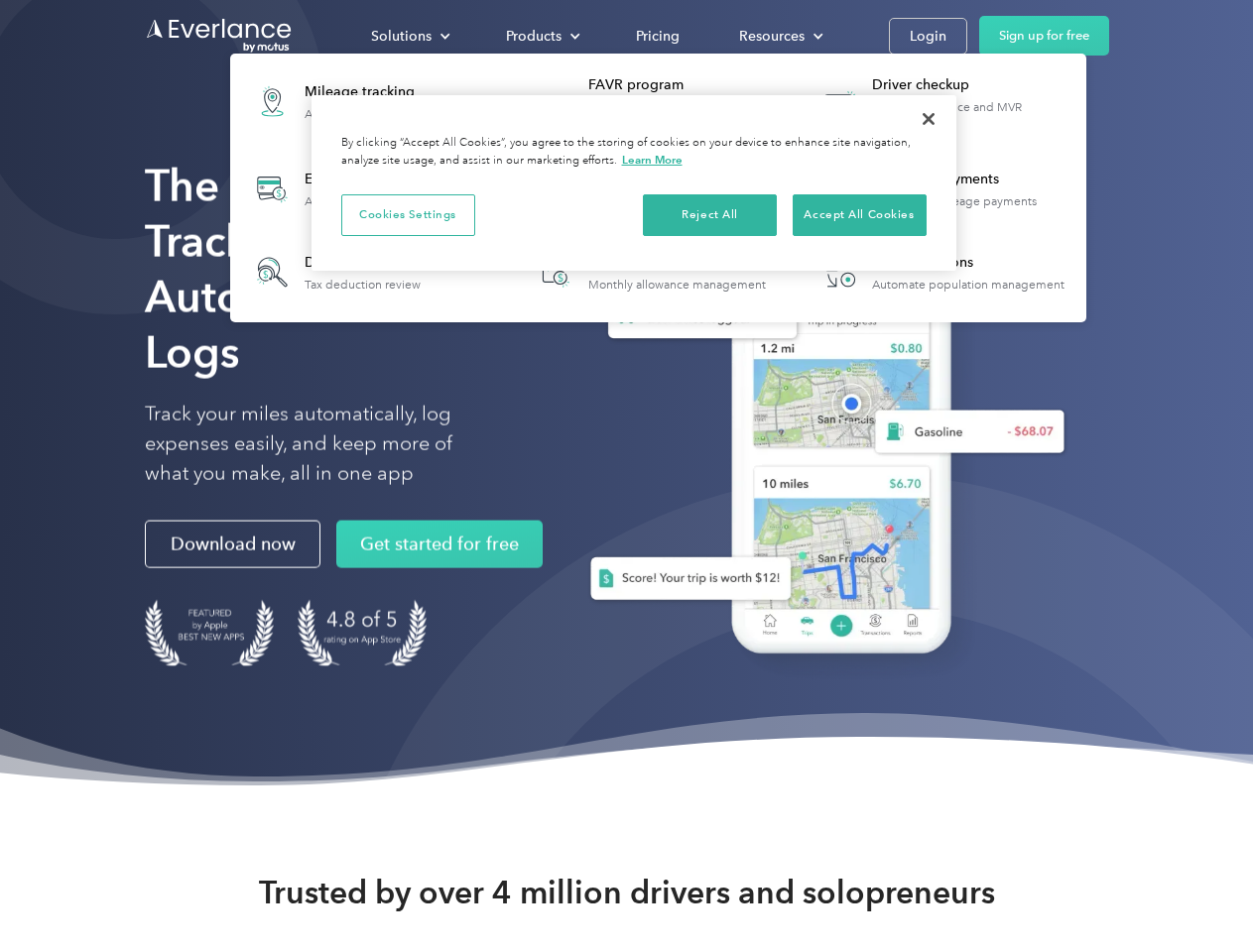 This screenshot has width=1253, height=952. What do you see at coordinates (677, 285) in the screenshot?
I see `div: Monthly allowance management` at bounding box center [677, 285].